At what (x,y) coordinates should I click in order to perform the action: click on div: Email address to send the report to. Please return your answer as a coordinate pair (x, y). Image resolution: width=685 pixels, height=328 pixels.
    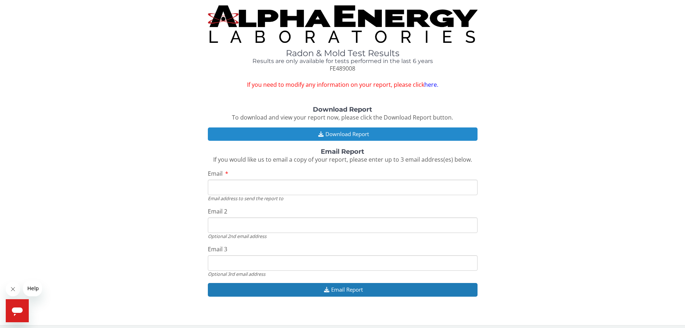
    Looking at the image, I should click on (343, 198).